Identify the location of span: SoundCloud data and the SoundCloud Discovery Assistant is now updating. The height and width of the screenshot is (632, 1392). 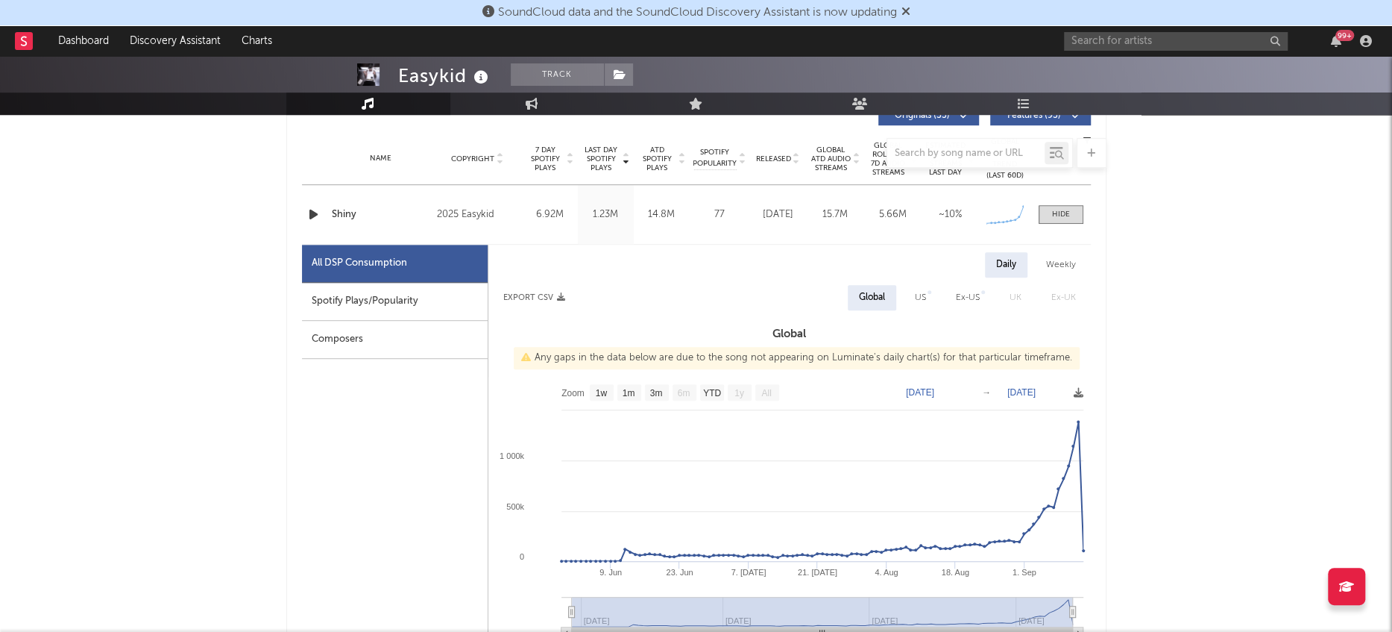
(697, 13).